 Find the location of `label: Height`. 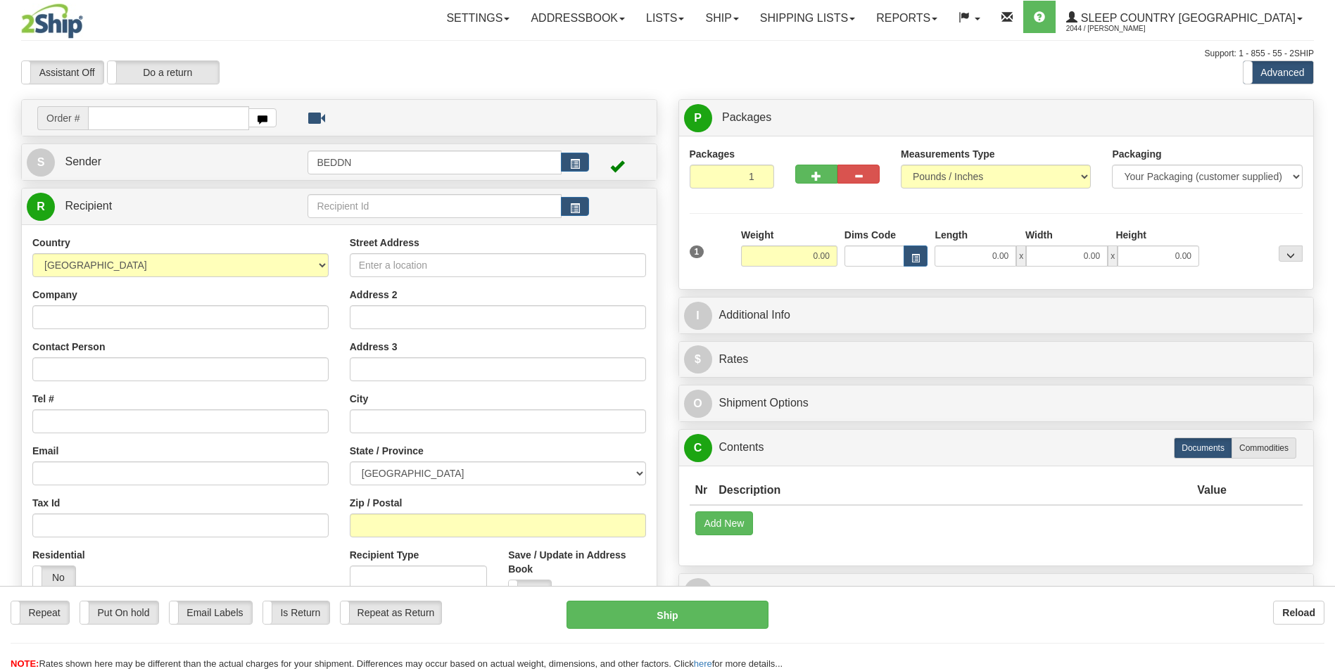

label: Height is located at coordinates (1131, 235).